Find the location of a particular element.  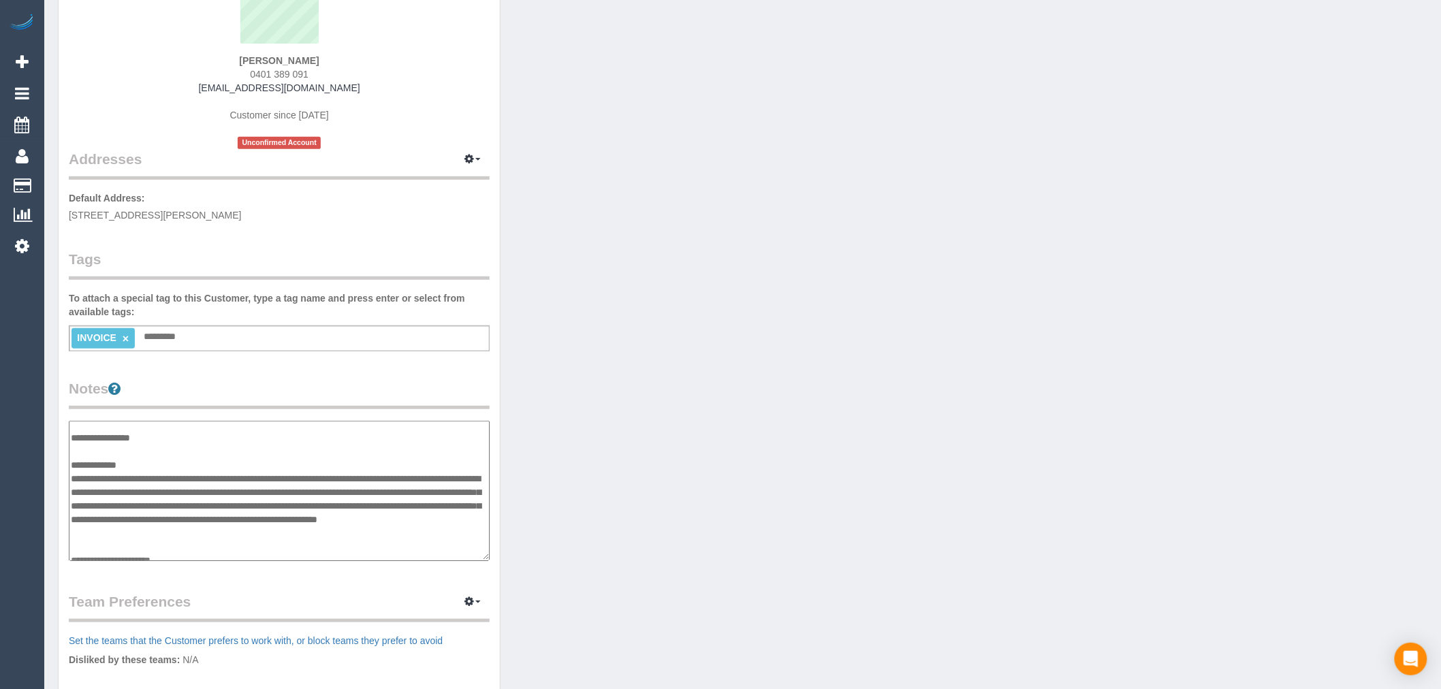

a: Set the teams that the Customer prefers to work with, or block teams they prefer to avoid is located at coordinates (255, 641).